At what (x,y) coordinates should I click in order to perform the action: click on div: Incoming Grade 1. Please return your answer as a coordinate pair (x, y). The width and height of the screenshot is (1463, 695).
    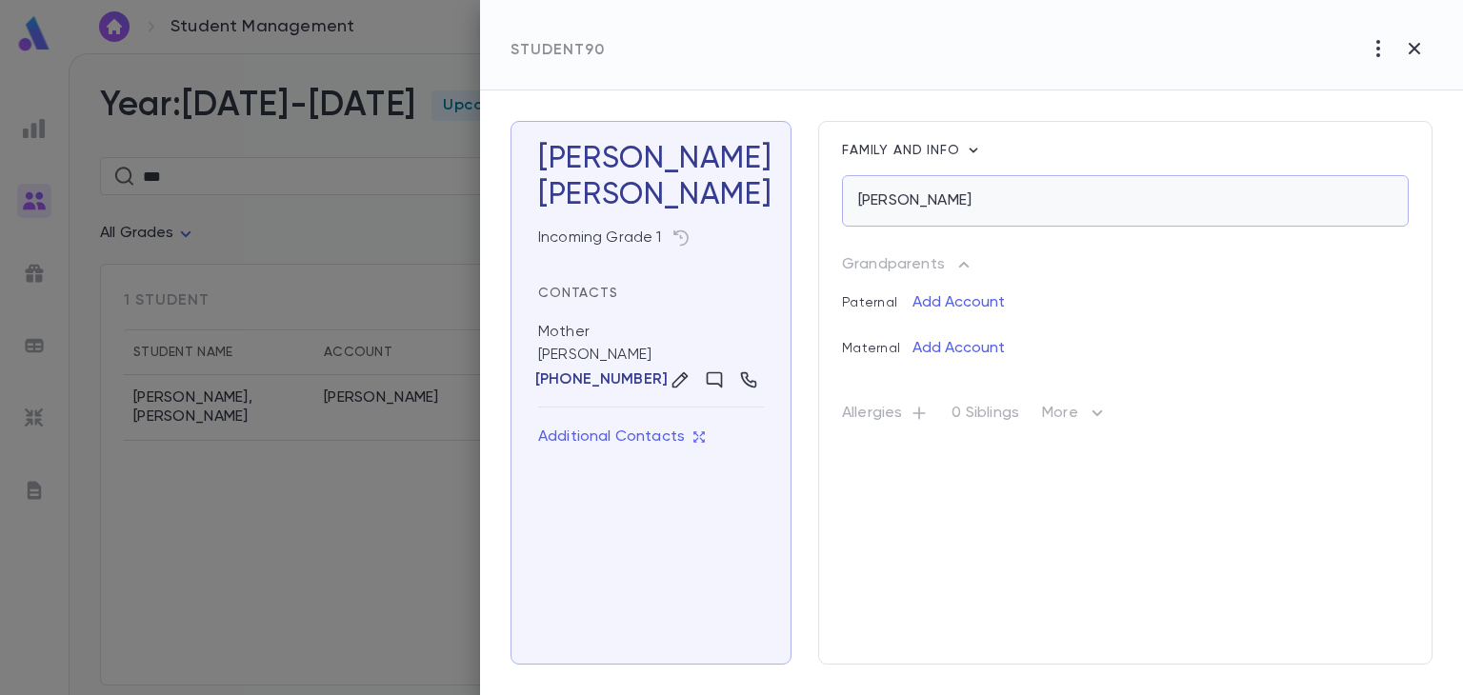
    Looking at the image, I should click on (651, 238).